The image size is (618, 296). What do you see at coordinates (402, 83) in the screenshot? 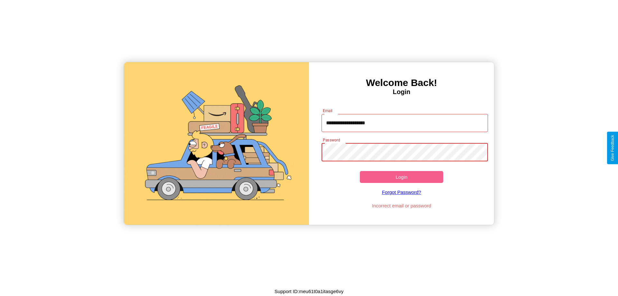
I see `h3: Welcome Back!` at bounding box center [402, 83].